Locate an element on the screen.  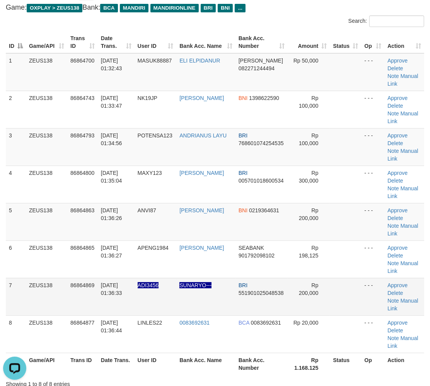
td: 4 is located at coordinates (16, 184).